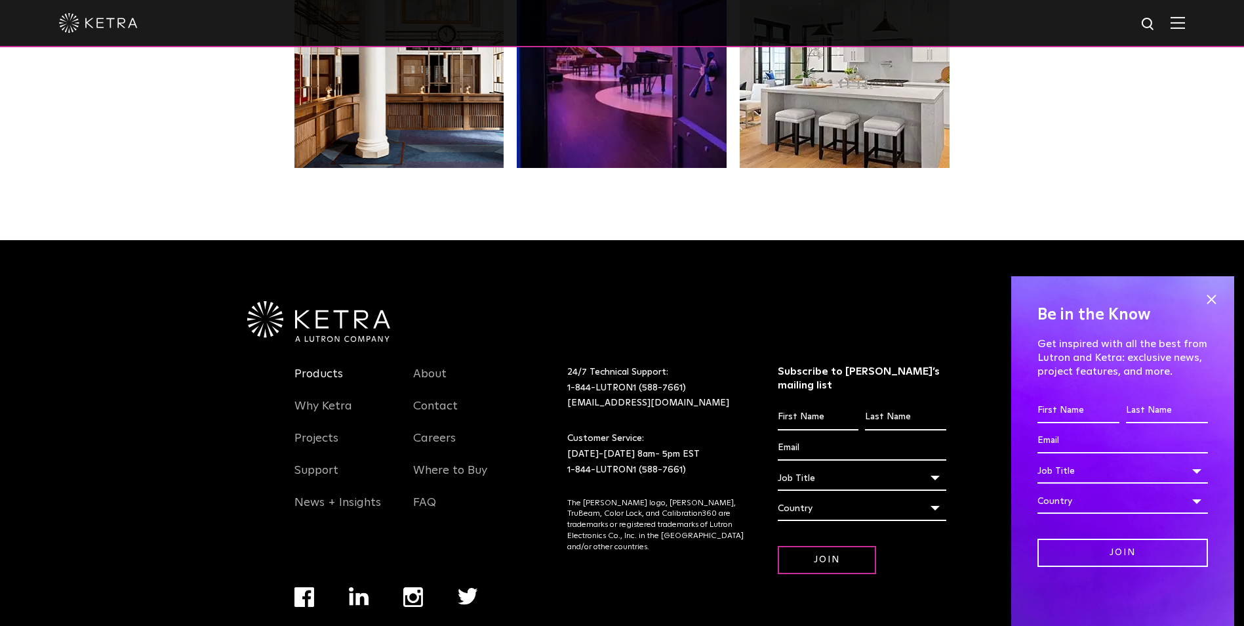 This screenshot has height=626, width=1244. Describe the element at coordinates (434, 446) in the screenshot. I see `a: Careers` at that location.